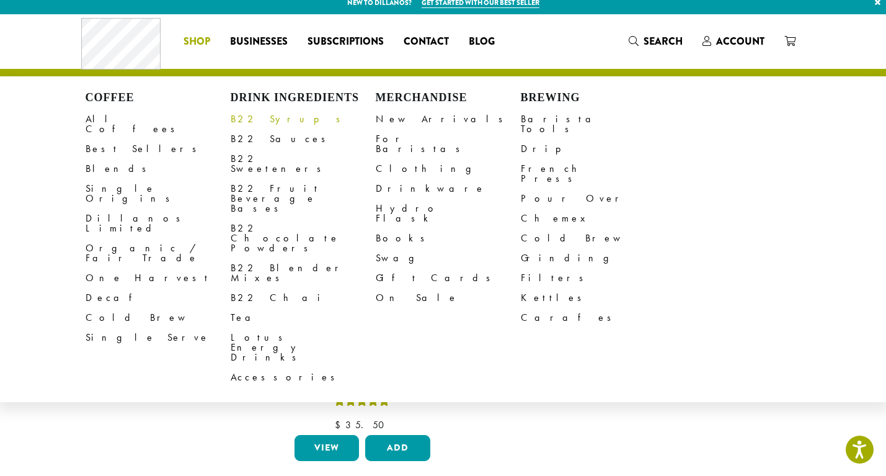 Image resolution: width=886 pixels, height=476 pixels. I want to click on h4: Merchandise, so click(448, 98).